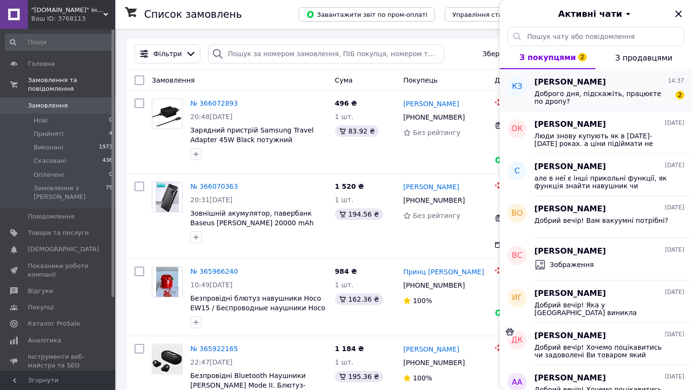 Image resolution: width=692 pixels, height=390 pixels. I want to click on span: Нові, so click(40, 121).